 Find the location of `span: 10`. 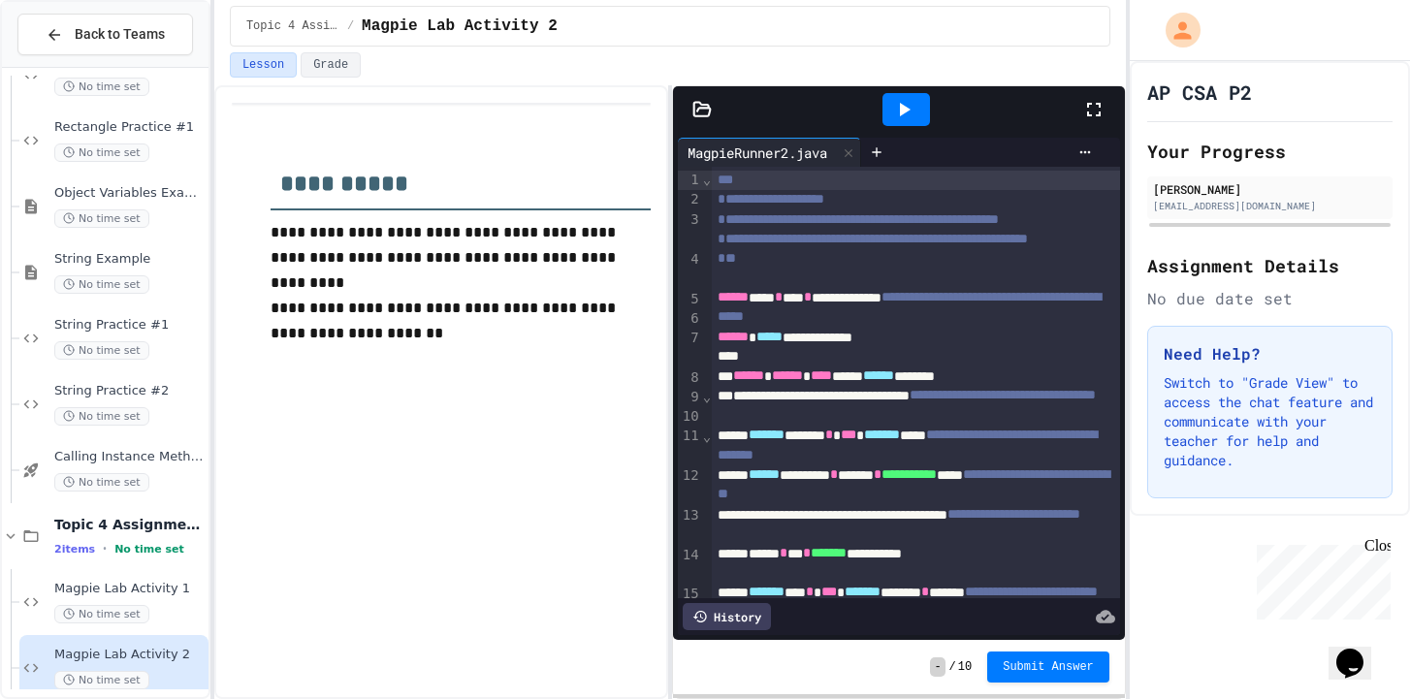

span: 10 is located at coordinates (965, 667).